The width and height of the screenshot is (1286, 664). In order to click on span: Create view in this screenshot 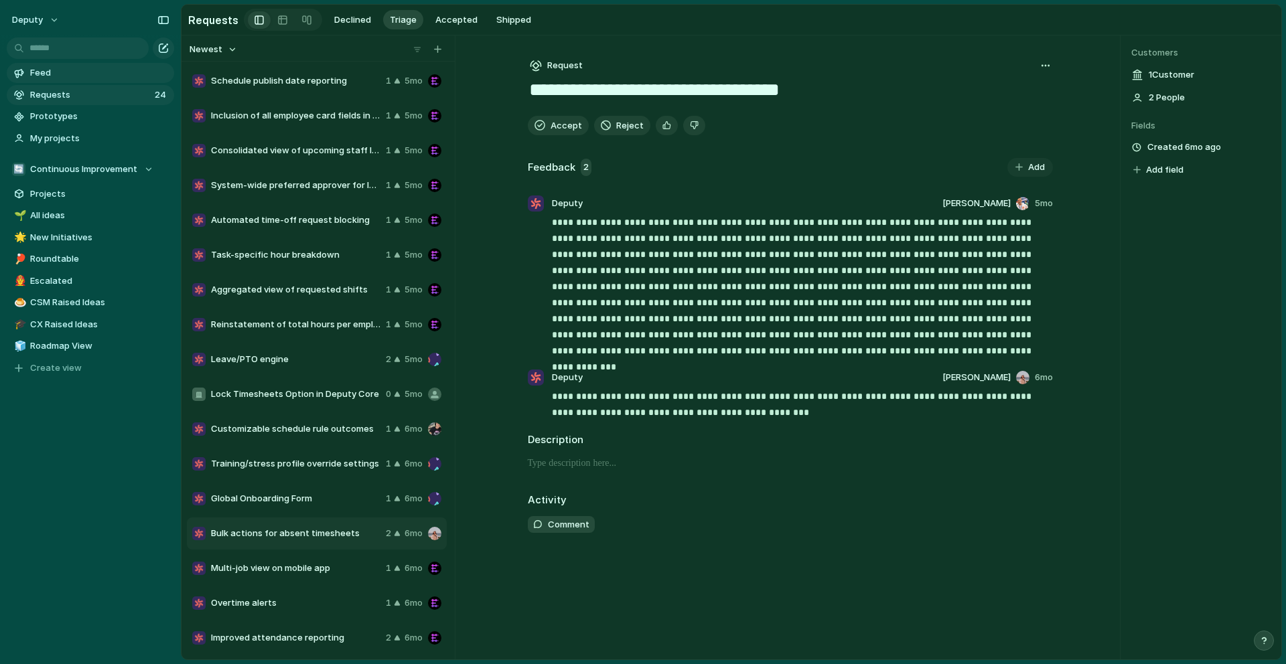, I will do `click(56, 368)`.